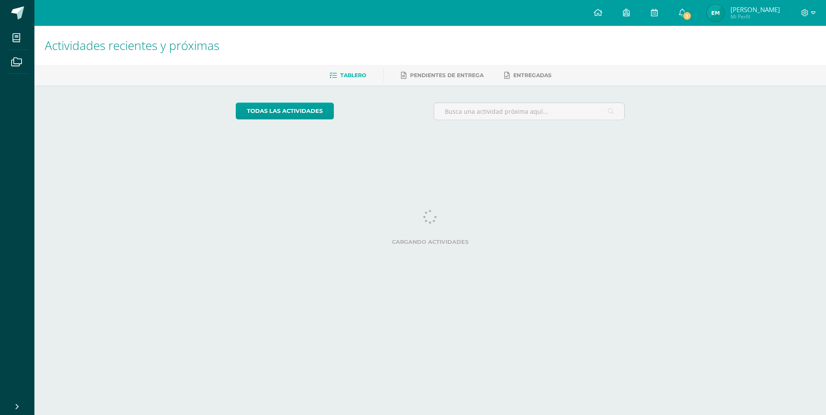  I want to click on img: 8c14a80406261e4038450a0cddff8716.png, so click(716, 13).